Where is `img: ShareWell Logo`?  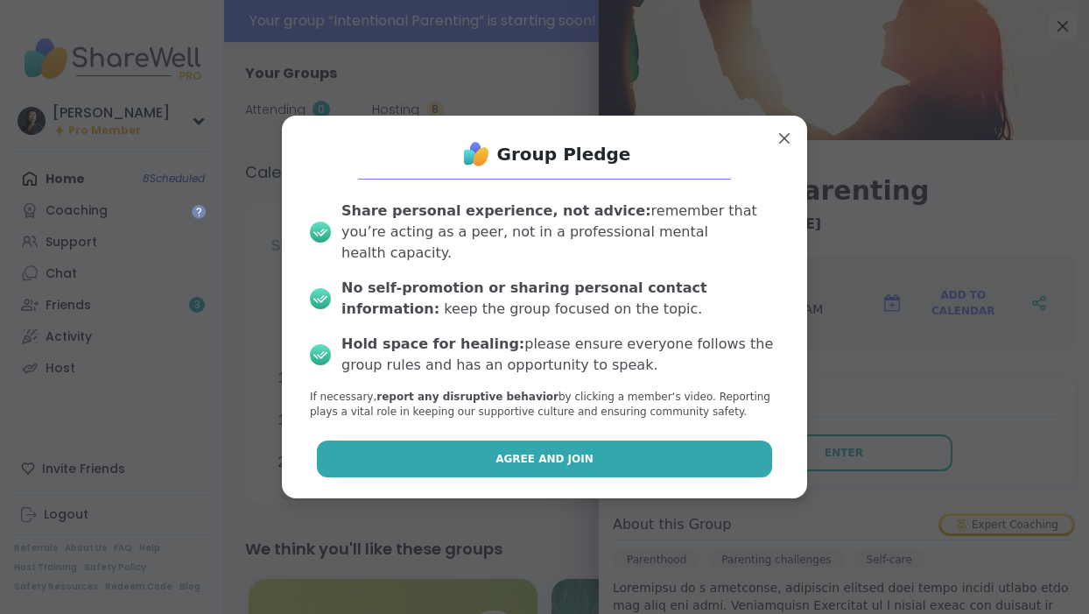
img: ShareWell Logo is located at coordinates (476, 154).